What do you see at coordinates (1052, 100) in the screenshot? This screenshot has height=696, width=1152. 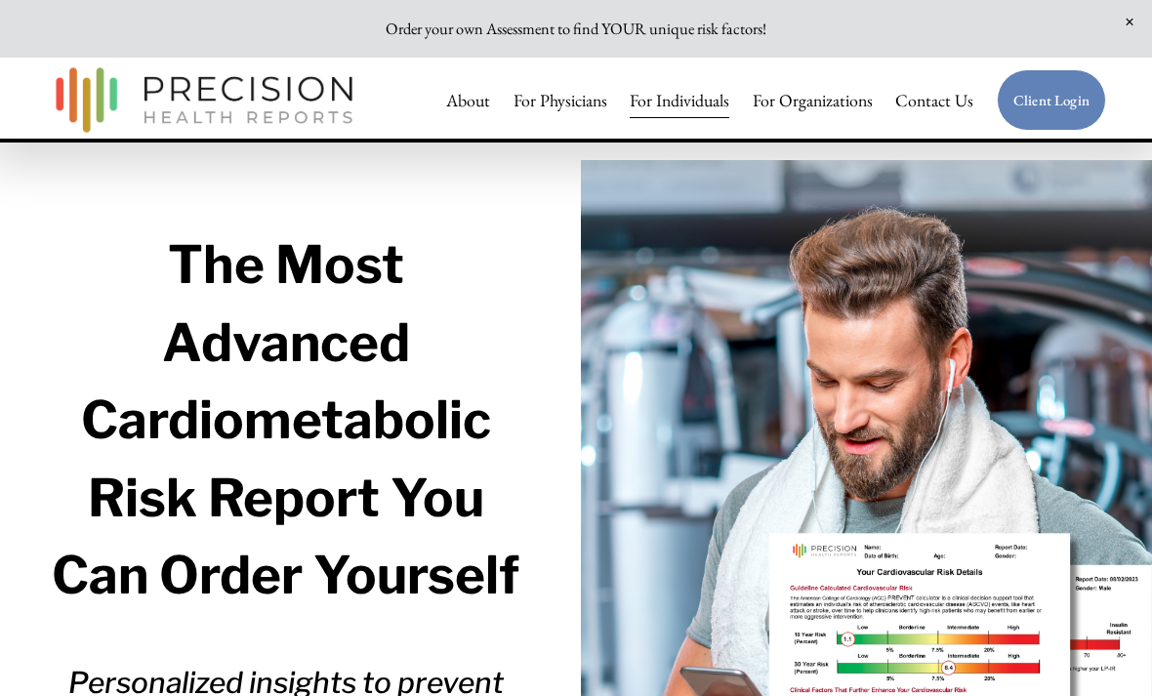 I see `a: Client Login` at bounding box center [1052, 100].